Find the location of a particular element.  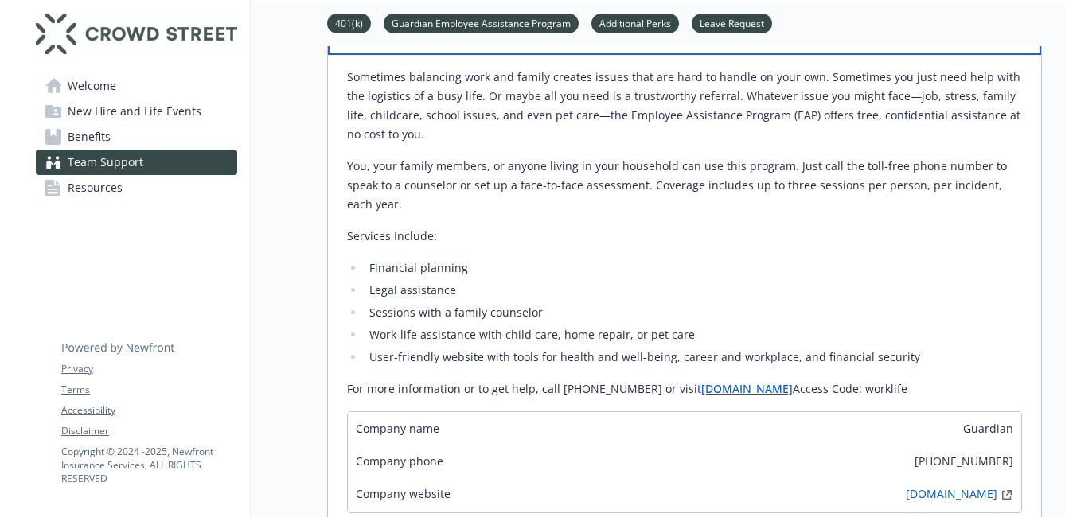

li: Financial planning is located at coordinates (693, 268).